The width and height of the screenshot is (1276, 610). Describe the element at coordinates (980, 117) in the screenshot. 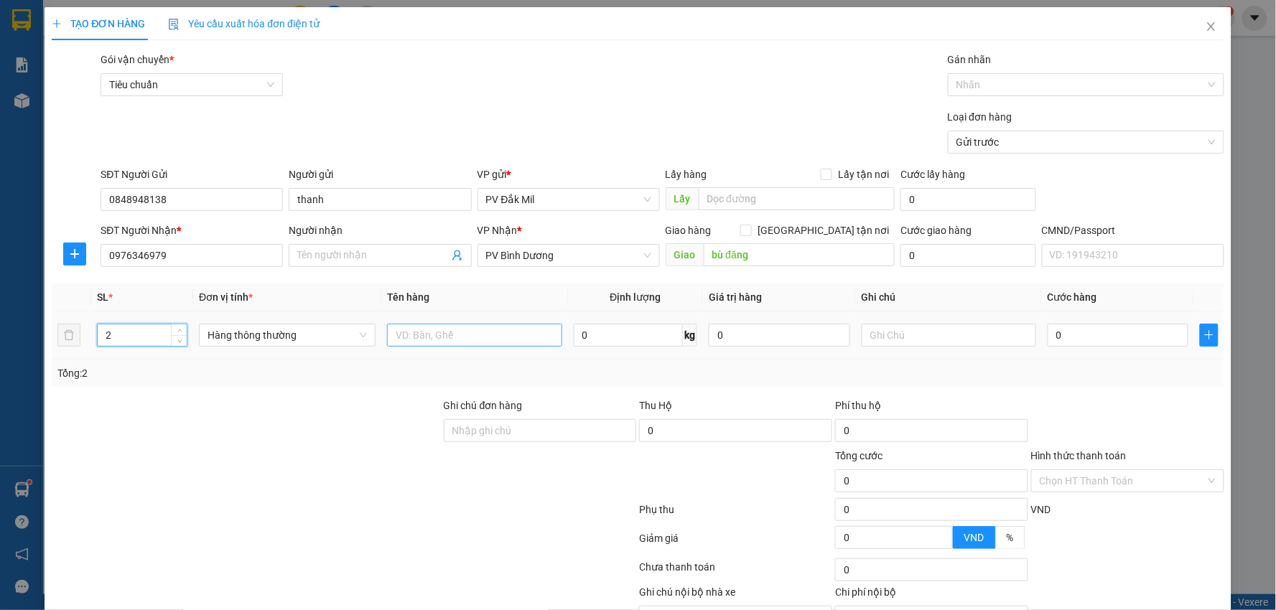

I see `label: Loại đơn hàng` at that location.